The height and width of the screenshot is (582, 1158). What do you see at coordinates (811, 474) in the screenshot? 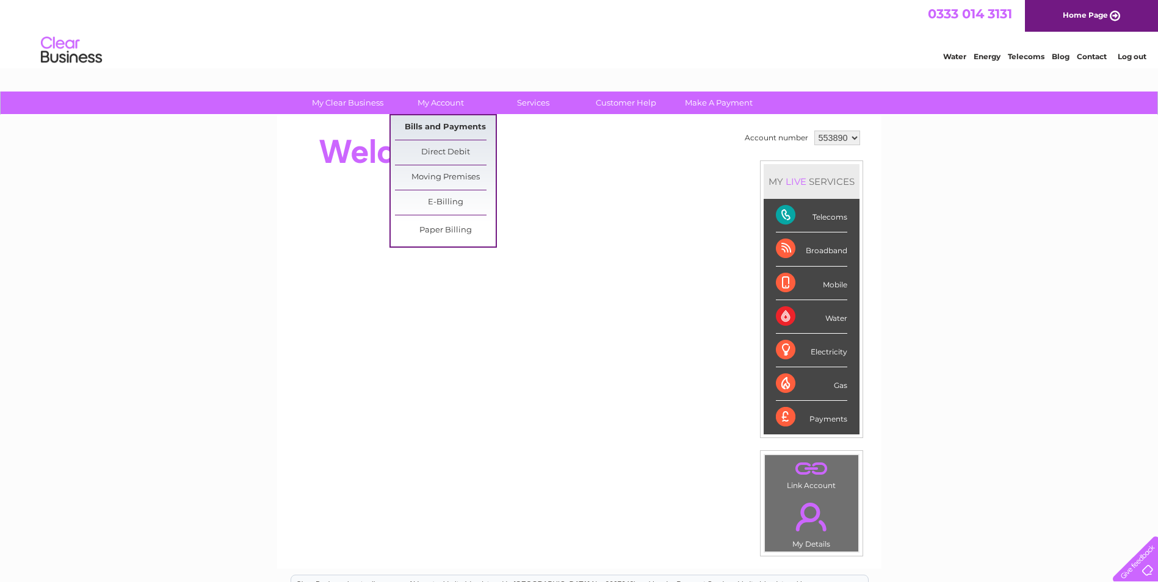
I see `td: Link Account` at bounding box center [811, 474].